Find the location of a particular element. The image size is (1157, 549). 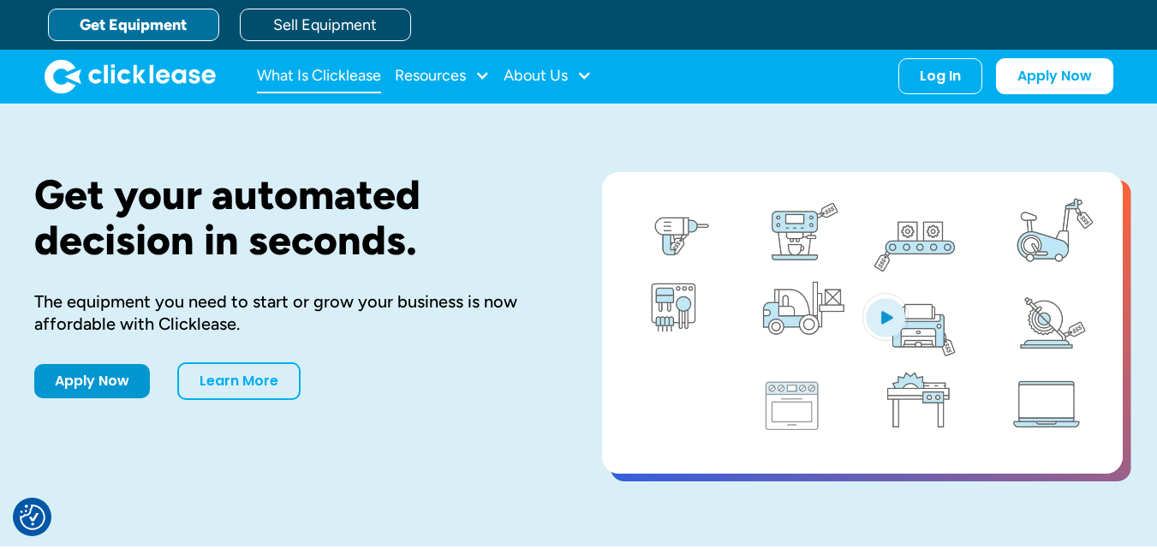

a: open lightbox is located at coordinates (863, 323).